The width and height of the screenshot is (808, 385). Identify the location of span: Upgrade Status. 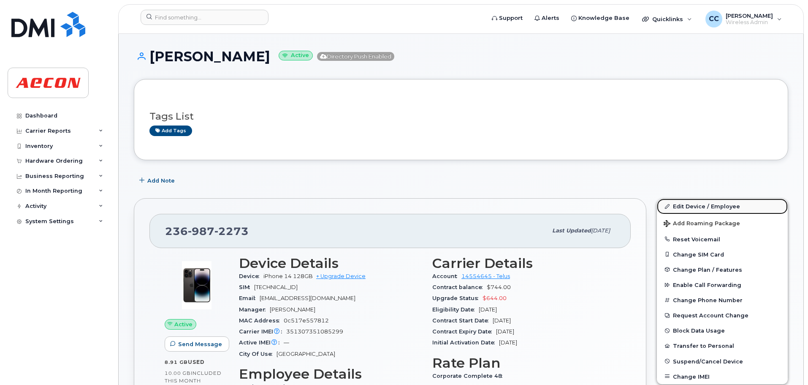
(457, 298).